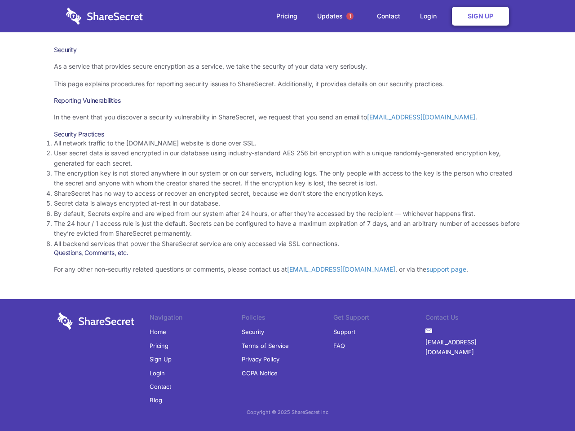  I want to click on a: Terms of Service, so click(265, 346).